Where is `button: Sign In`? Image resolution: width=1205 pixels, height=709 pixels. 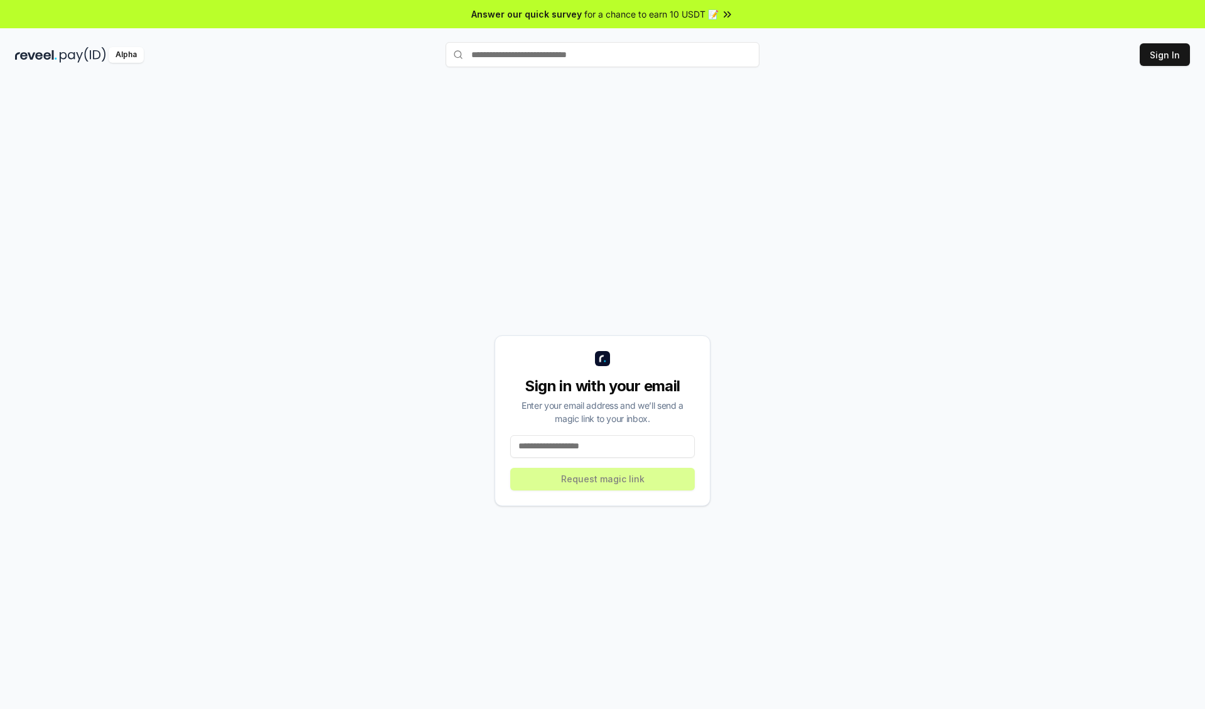 button: Sign In is located at coordinates (1165, 55).